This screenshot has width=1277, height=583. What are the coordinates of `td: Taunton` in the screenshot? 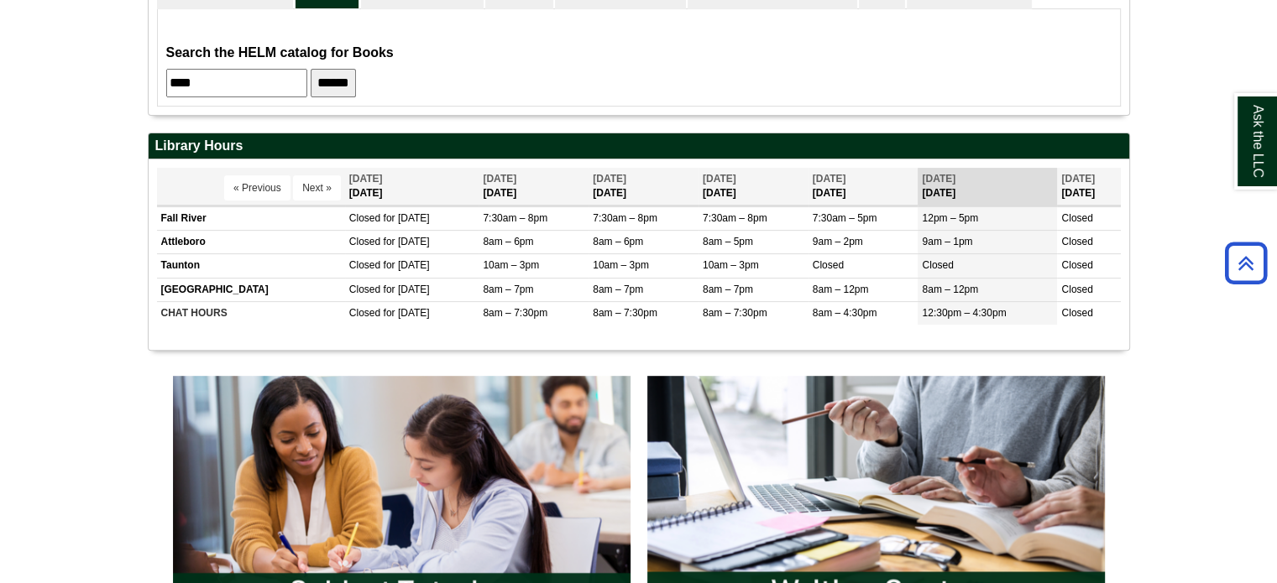 It's located at (251, 266).